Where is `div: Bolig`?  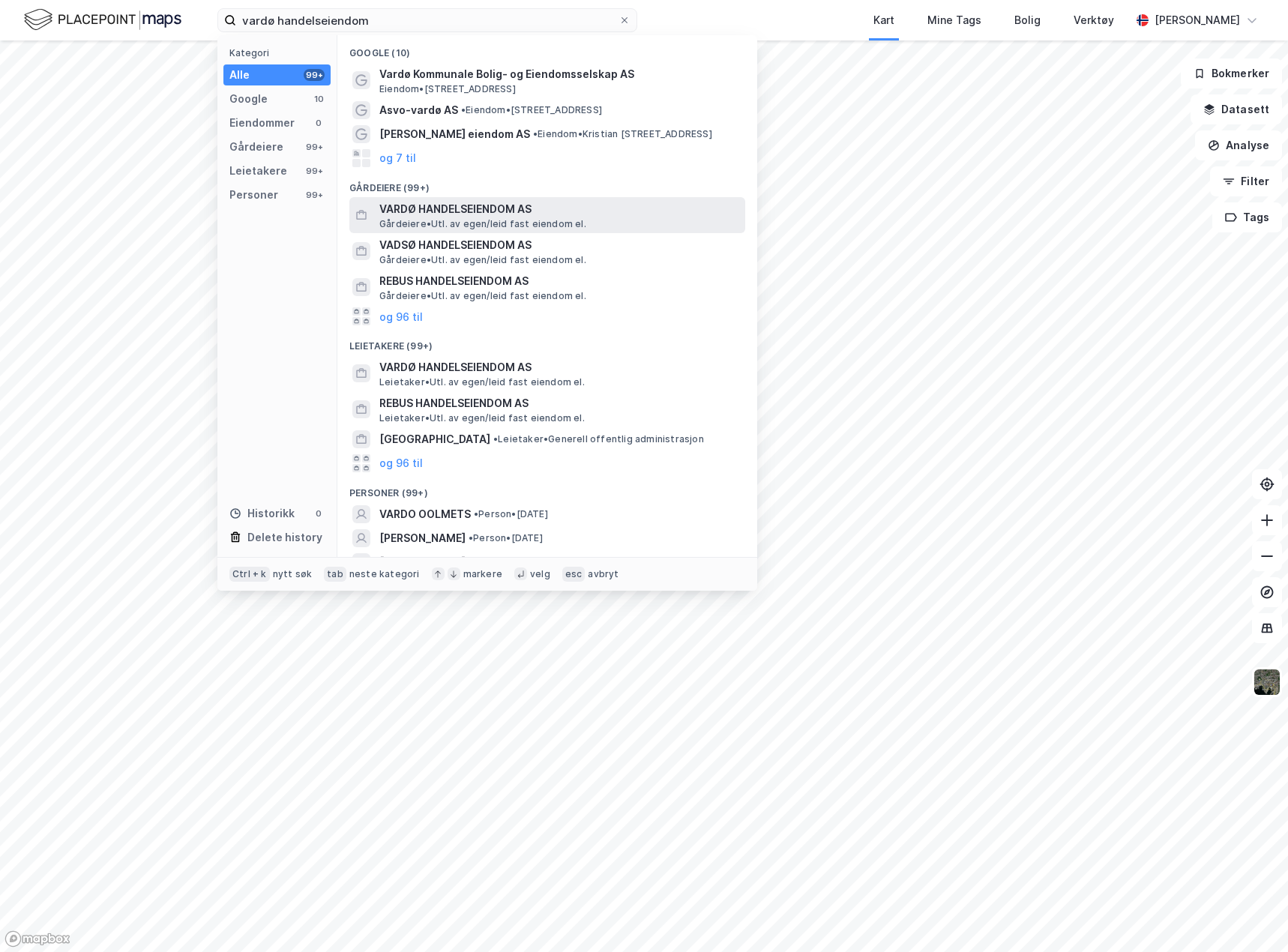 div: Bolig is located at coordinates (1027, 20).